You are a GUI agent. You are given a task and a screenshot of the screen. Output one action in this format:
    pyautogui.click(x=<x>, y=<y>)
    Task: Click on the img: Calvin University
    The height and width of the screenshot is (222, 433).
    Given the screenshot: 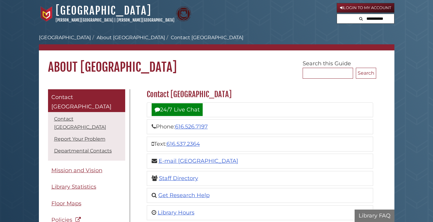 What is the action you would take?
    pyautogui.click(x=46, y=14)
    